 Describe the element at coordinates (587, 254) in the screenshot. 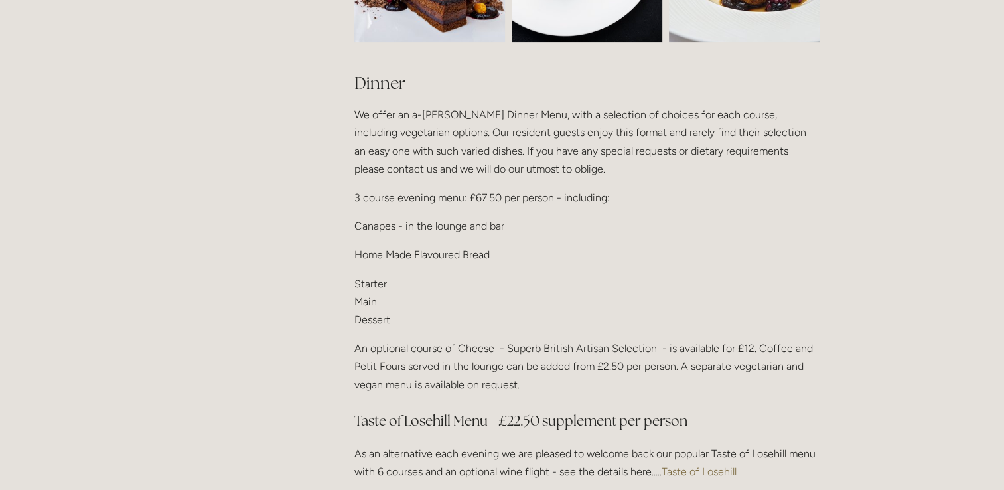

I see `p: Home Made Flavoured Bread` at that location.